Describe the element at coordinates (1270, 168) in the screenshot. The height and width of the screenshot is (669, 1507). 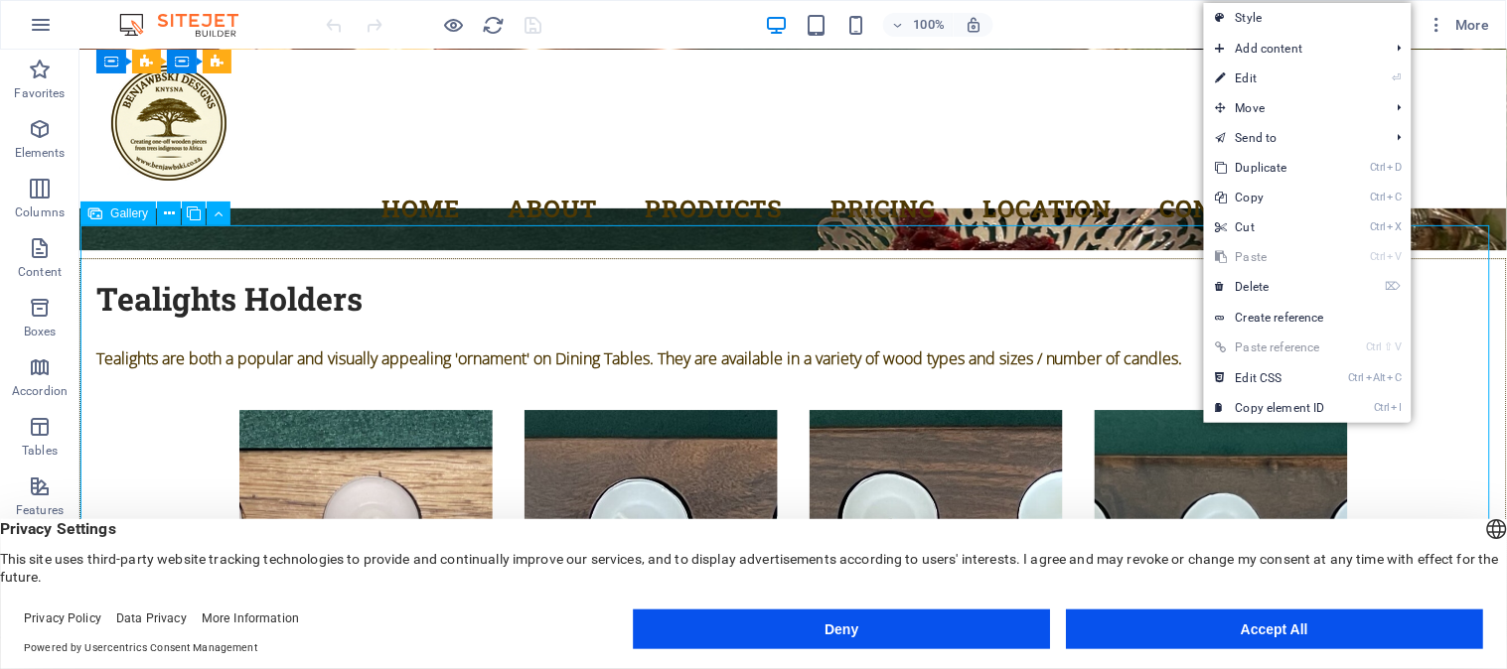
I see `a: CtrlDDuplicate` at that location.